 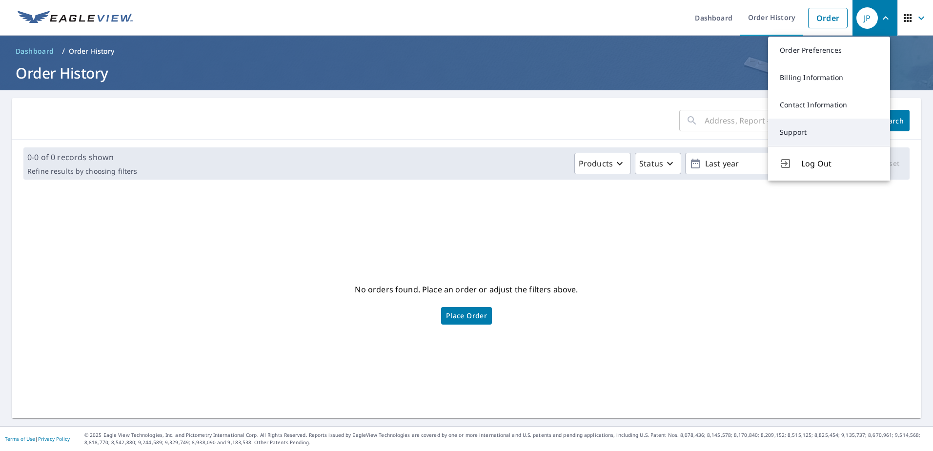 What do you see at coordinates (467, 73) in the screenshot?
I see `h1: Order History` at bounding box center [467, 73].